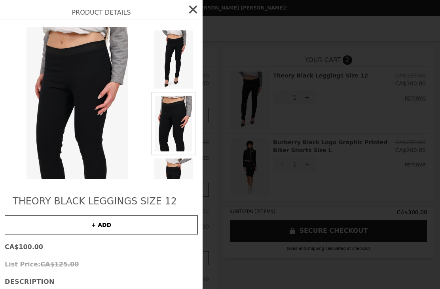  I want to click on p: CA$100.00, so click(101, 247).